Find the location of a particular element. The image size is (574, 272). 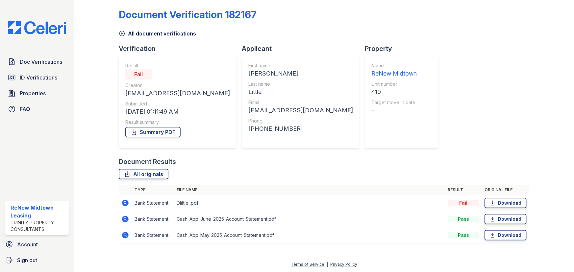

div: Verification is located at coordinates (180, 49).